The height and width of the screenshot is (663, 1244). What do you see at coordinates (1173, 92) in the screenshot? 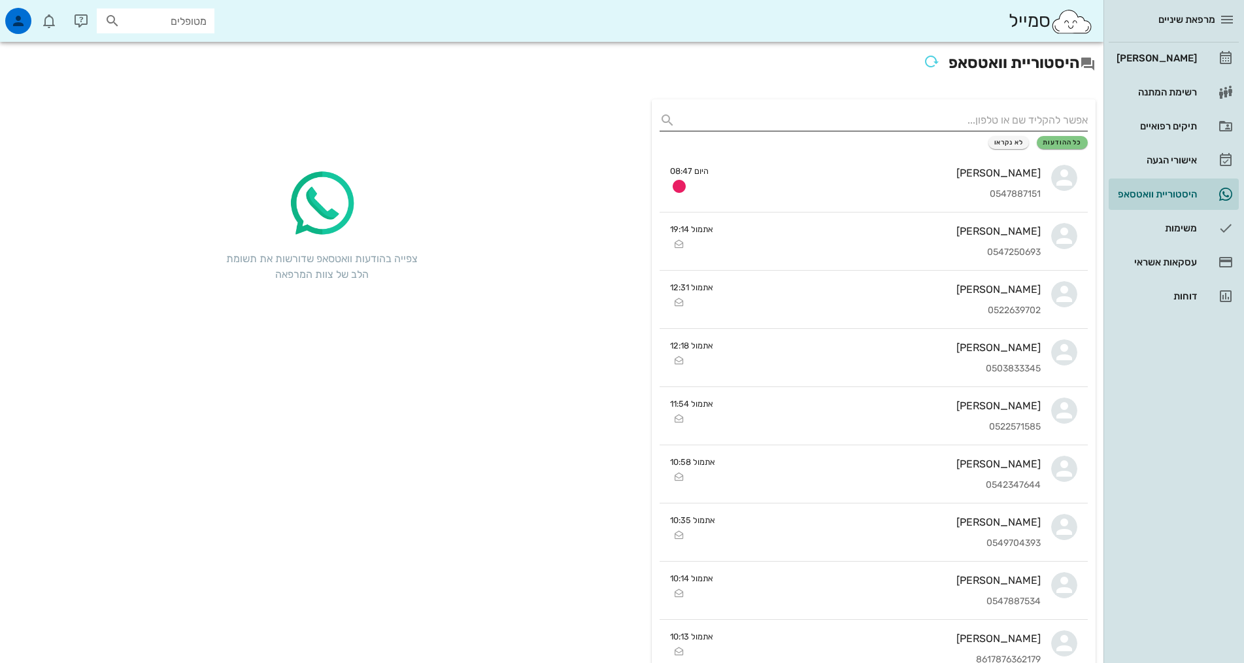
I see `a: רשימת המתנה` at bounding box center [1173, 92].